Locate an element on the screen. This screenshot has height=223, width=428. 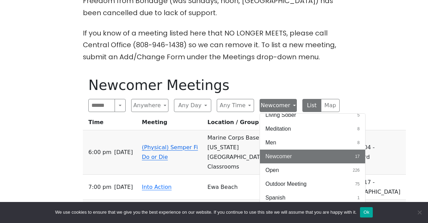
span: Men is located at coordinates (270, 143).